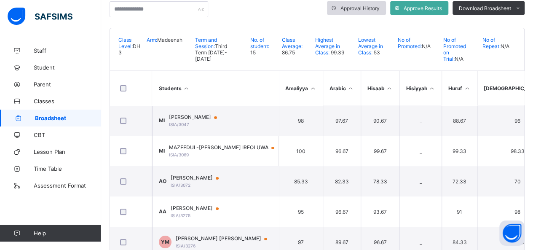  Describe the element at coordinates (163, 211) in the screenshot. I see `span: AA` at that location.